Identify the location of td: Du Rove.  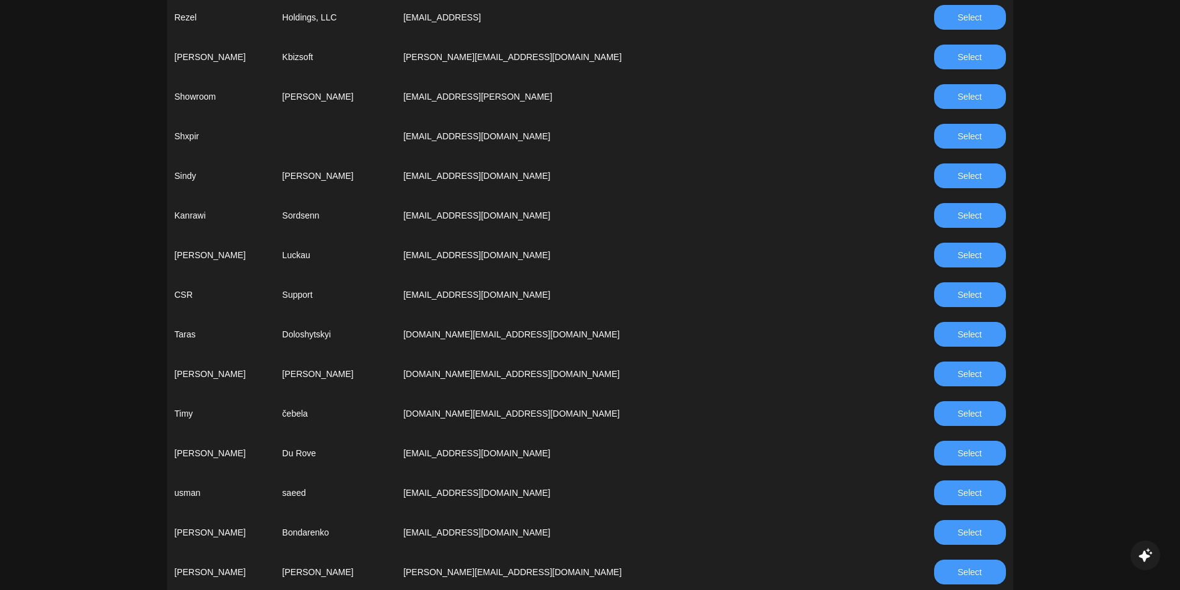
(336, 454).